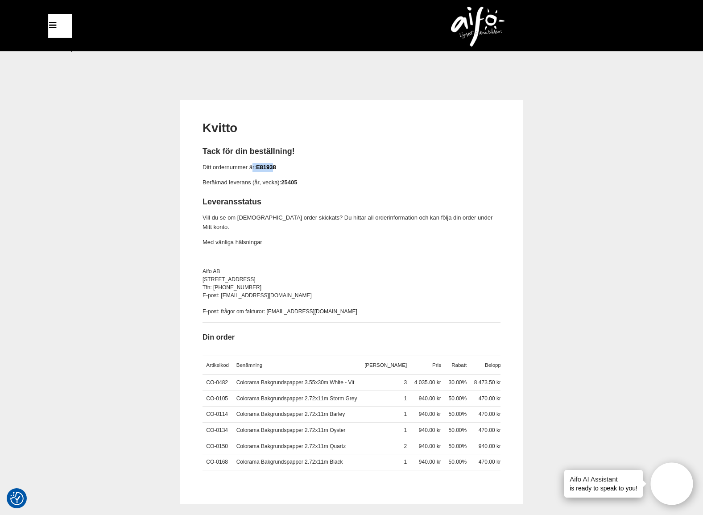 The height and width of the screenshot is (515, 703). I want to click on a: Colorama Bakgrundspapper 2.72x11m Storm Grey, so click(297, 399).